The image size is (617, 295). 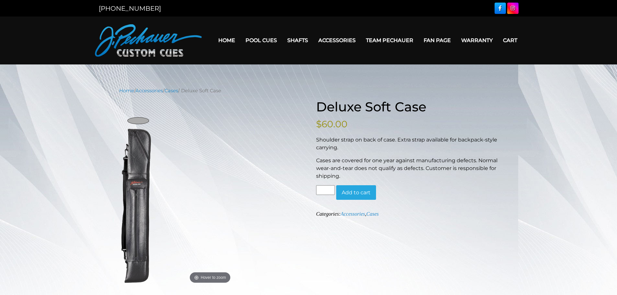 What do you see at coordinates (407, 169) in the screenshot?
I see `p: Cases are covered for one year against manufacturing defects. Normal wear-and-tear does not quali...` at bounding box center [407, 169].